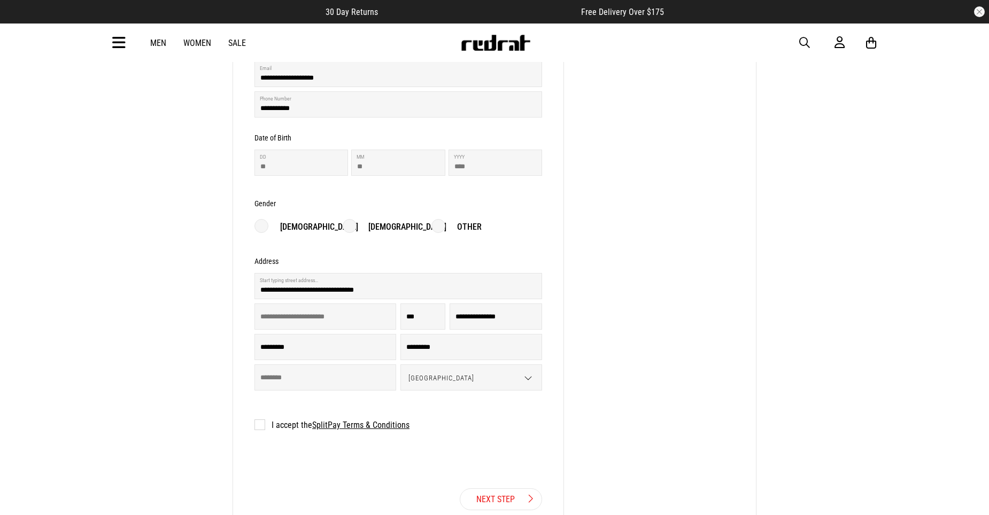  I want to click on img: Redrat logo, so click(495, 43).